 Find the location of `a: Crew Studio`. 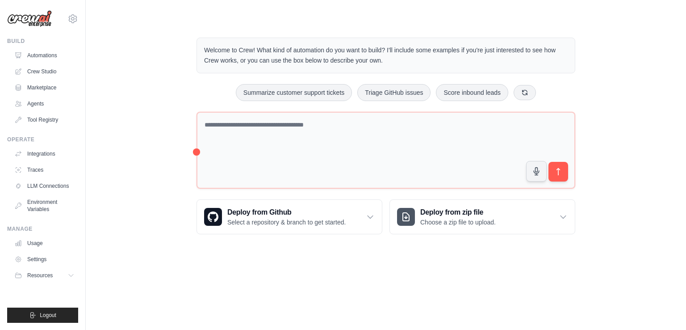

a: Crew Studio is located at coordinates (44, 71).